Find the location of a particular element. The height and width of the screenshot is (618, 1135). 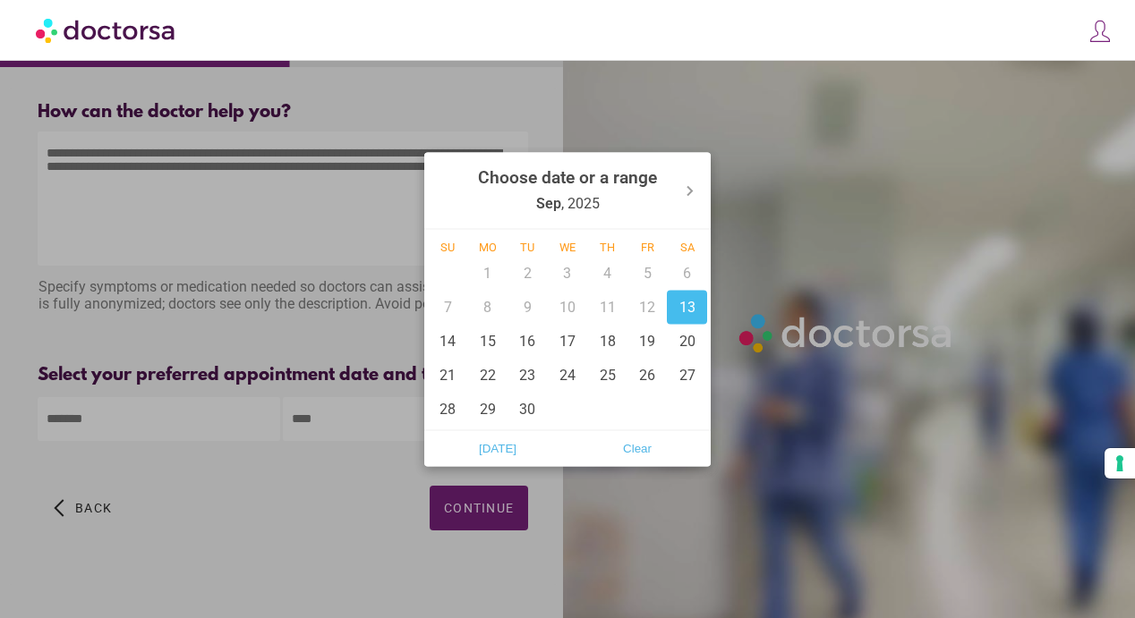

button: Your consent preferences for tracking technologies is located at coordinates (1120, 464).